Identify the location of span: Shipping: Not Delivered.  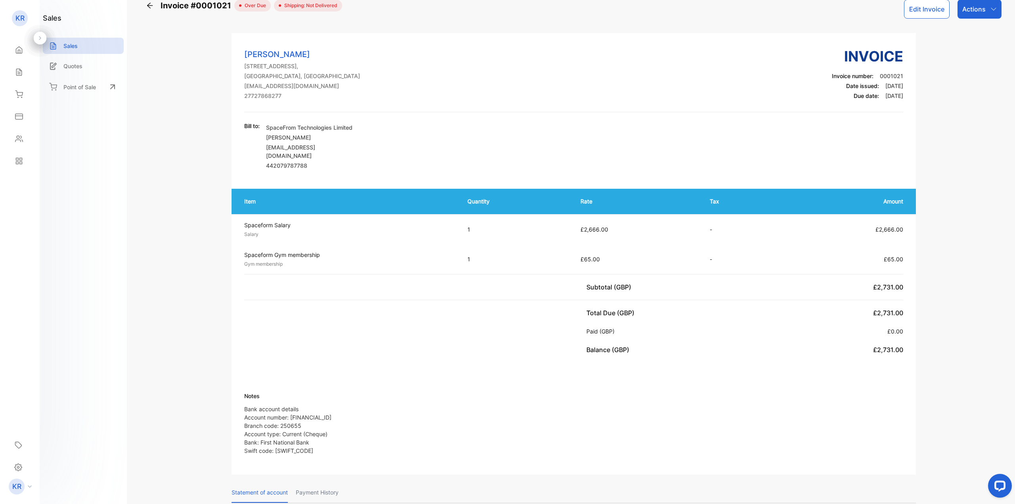
(309, 6).